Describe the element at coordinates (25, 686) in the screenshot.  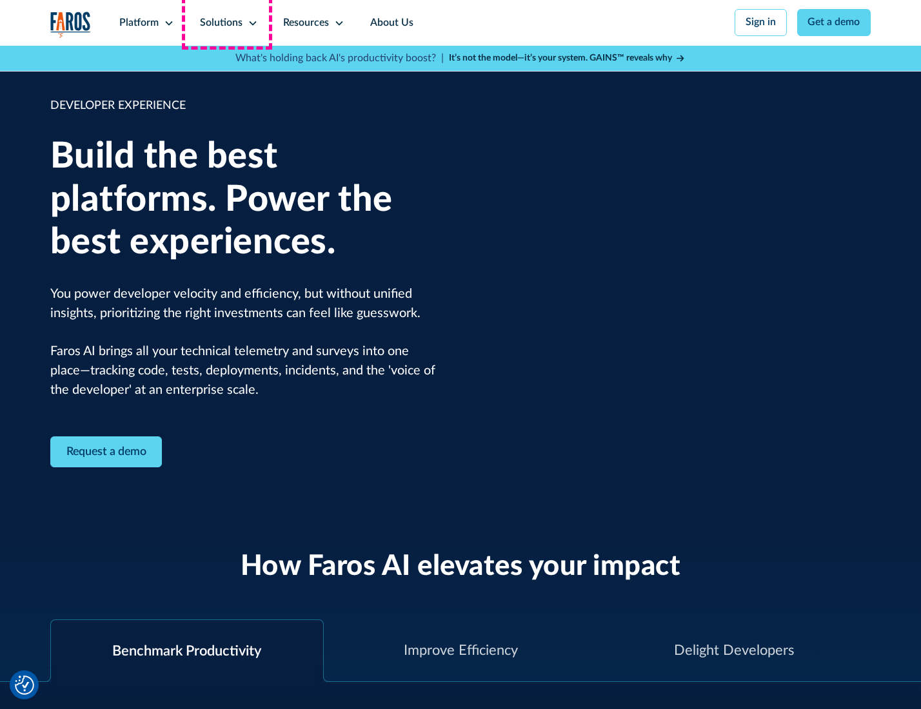
I see `button: Cookie Settings` at that location.